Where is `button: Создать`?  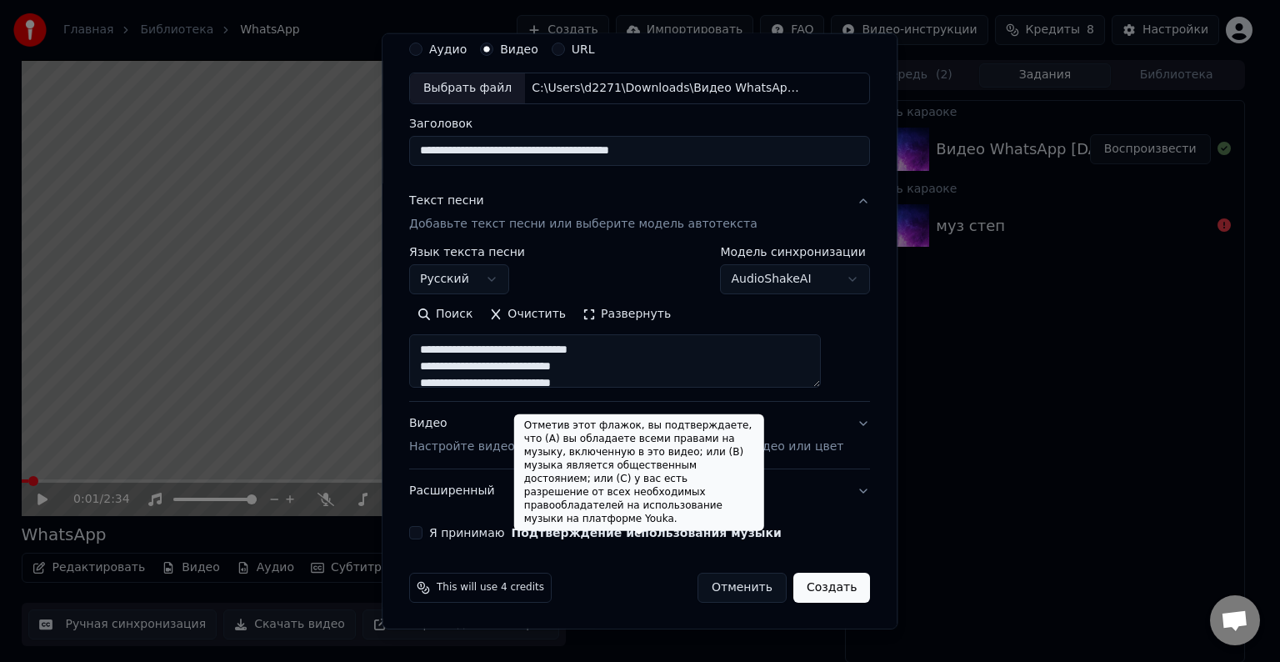 button: Создать is located at coordinates (832, 588).